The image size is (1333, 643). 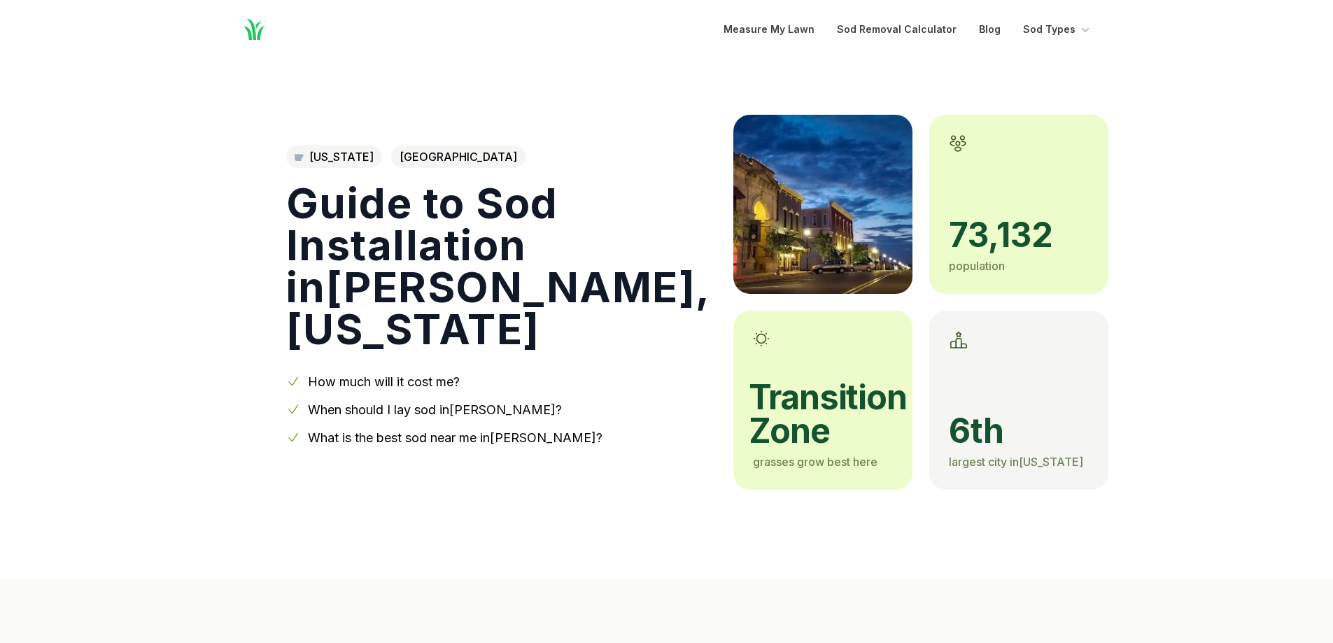 What do you see at coordinates (821, 414) in the screenshot?
I see `span: transition zone` at bounding box center [821, 414].